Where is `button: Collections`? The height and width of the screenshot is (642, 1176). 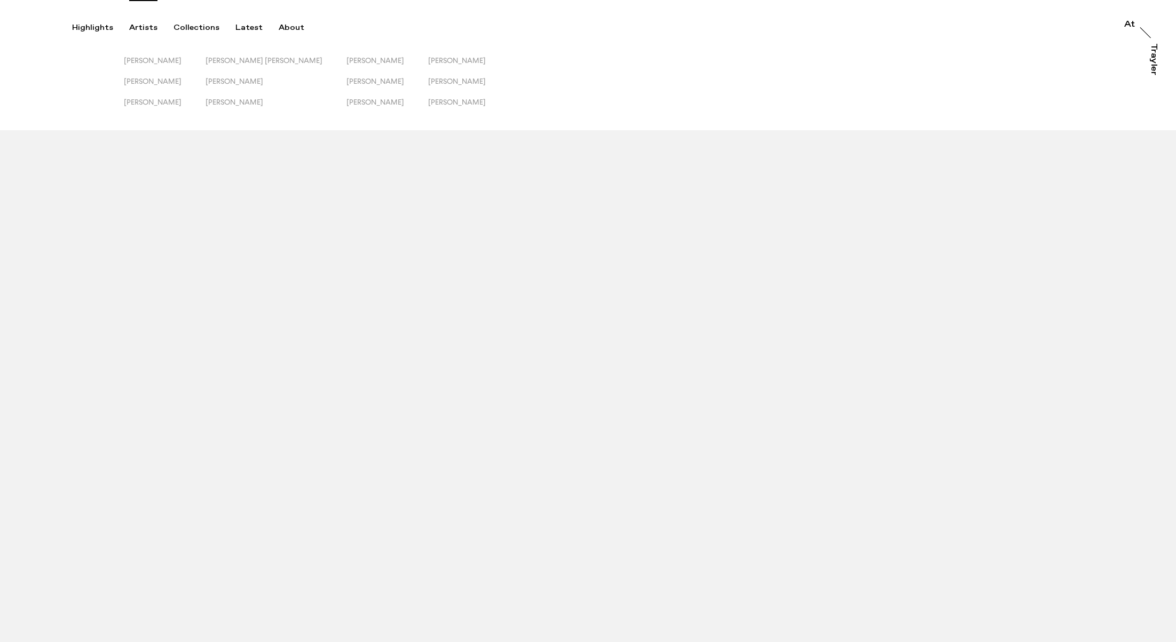
button: Collections is located at coordinates (205, 28).